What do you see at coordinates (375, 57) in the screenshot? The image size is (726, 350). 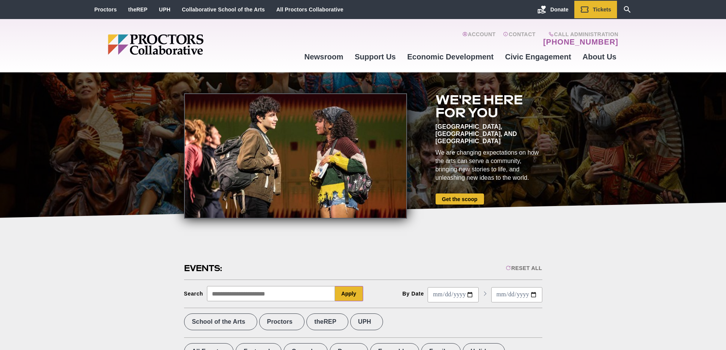 I see `a: Support Us` at bounding box center [375, 57].